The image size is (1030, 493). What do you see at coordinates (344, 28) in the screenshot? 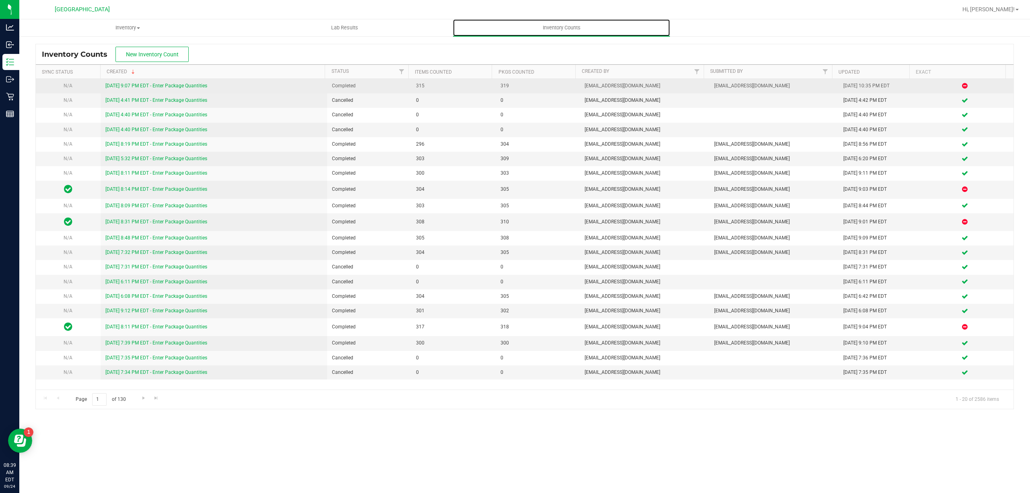
I see `a: Lab Results` at bounding box center [344, 28].